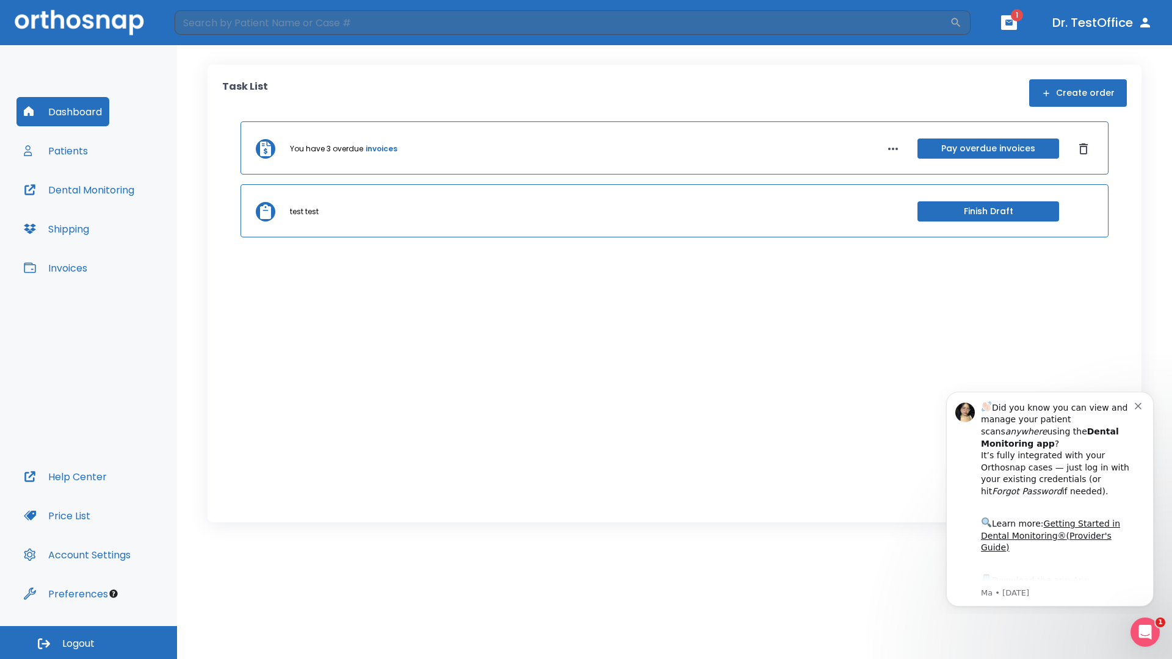  What do you see at coordinates (122, 57) in the screenshot?
I see `b: Dental Monitoring app` at bounding box center [122, 57].